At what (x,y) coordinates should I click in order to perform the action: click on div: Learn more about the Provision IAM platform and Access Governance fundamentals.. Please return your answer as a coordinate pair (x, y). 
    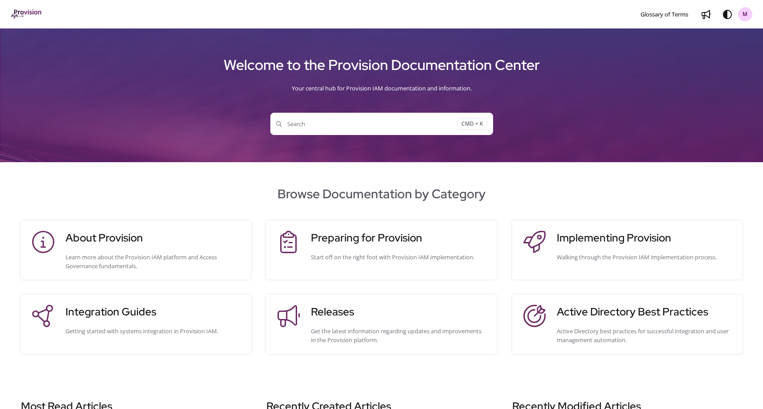
    Looking at the image, I should click on (154, 262).